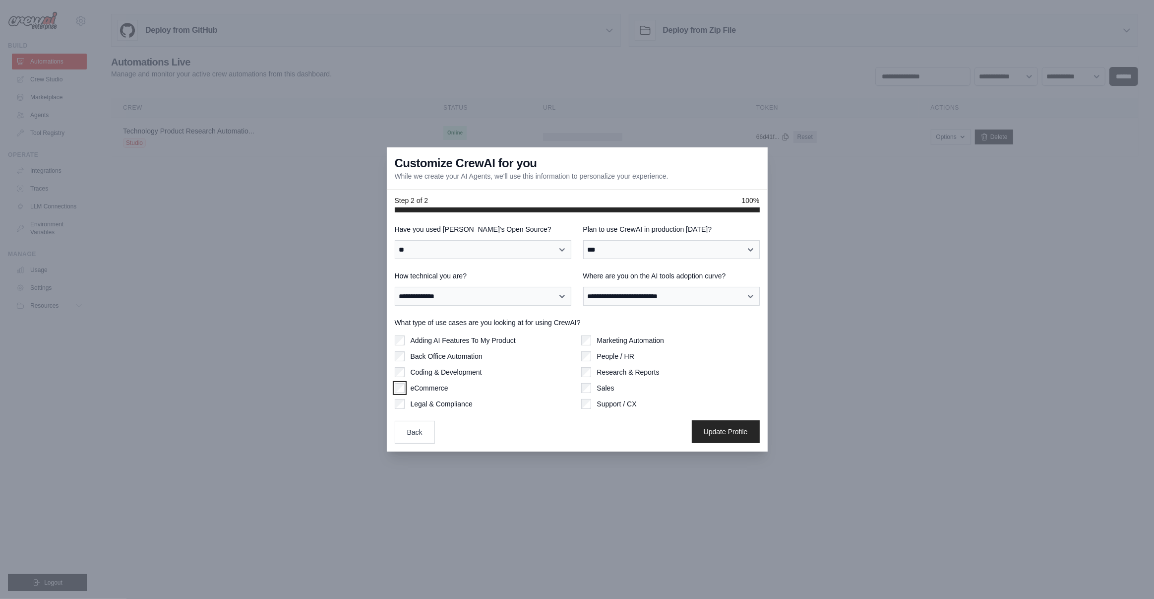 Image resolution: width=1154 pixels, height=599 pixels. What do you see at coordinates (615, 356) in the screenshot?
I see `label: People / HR` at bounding box center [615, 356].